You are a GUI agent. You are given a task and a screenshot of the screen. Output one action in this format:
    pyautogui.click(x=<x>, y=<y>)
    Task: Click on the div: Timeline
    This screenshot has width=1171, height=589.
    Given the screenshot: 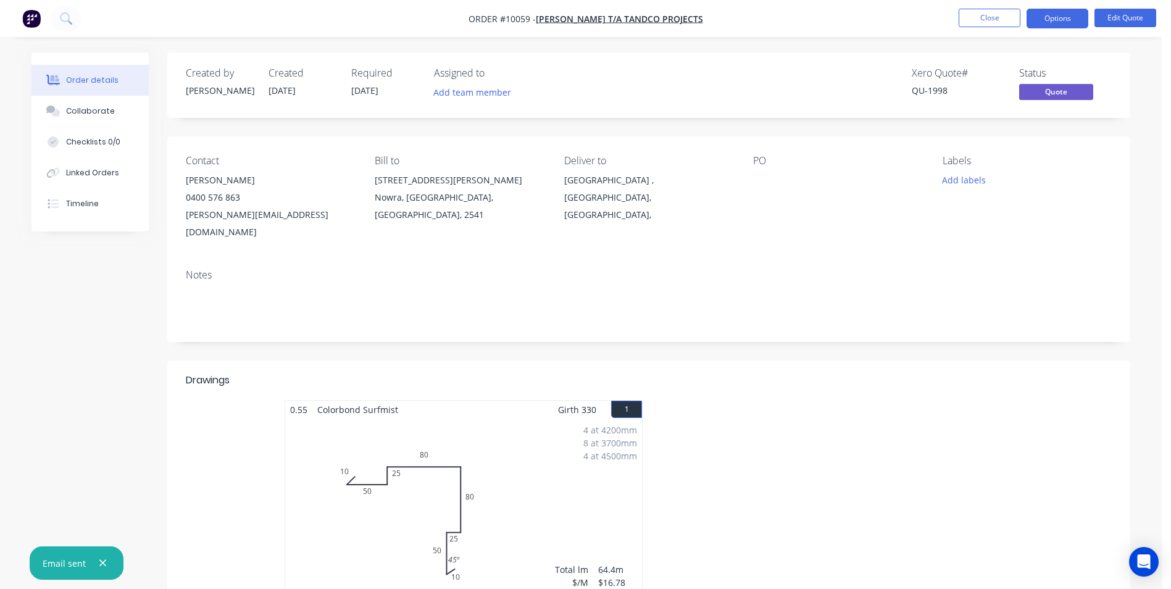 What is the action you would take?
    pyautogui.click(x=82, y=204)
    